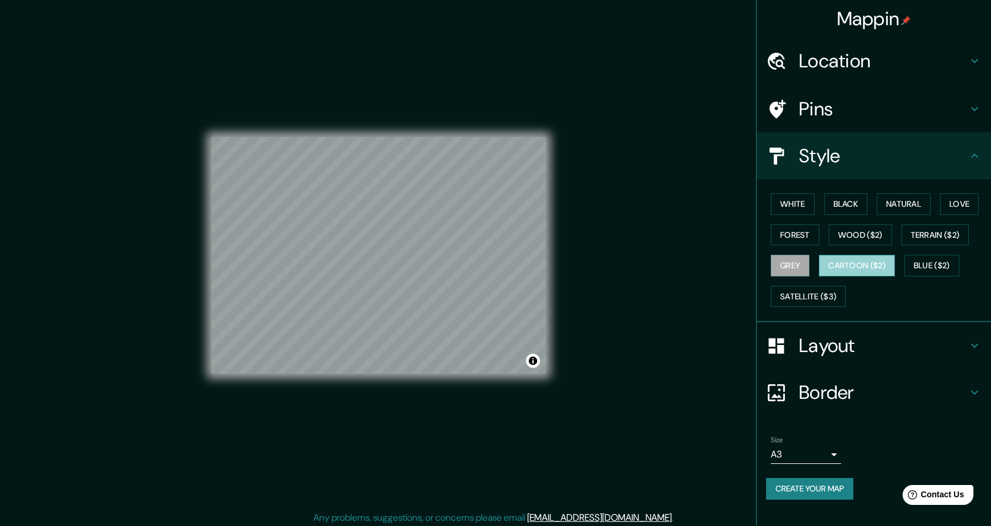 Image resolution: width=991 pixels, height=526 pixels. What do you see at coordinates (874, 109) in the screenshot?
I see `div: Pins` at bounding box center [874, 109].